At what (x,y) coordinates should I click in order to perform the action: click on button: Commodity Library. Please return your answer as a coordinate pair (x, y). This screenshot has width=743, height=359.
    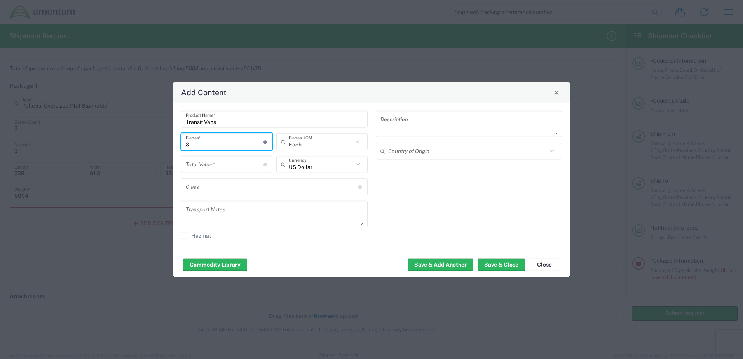
    Looking at the image, I should click on (215, 265).